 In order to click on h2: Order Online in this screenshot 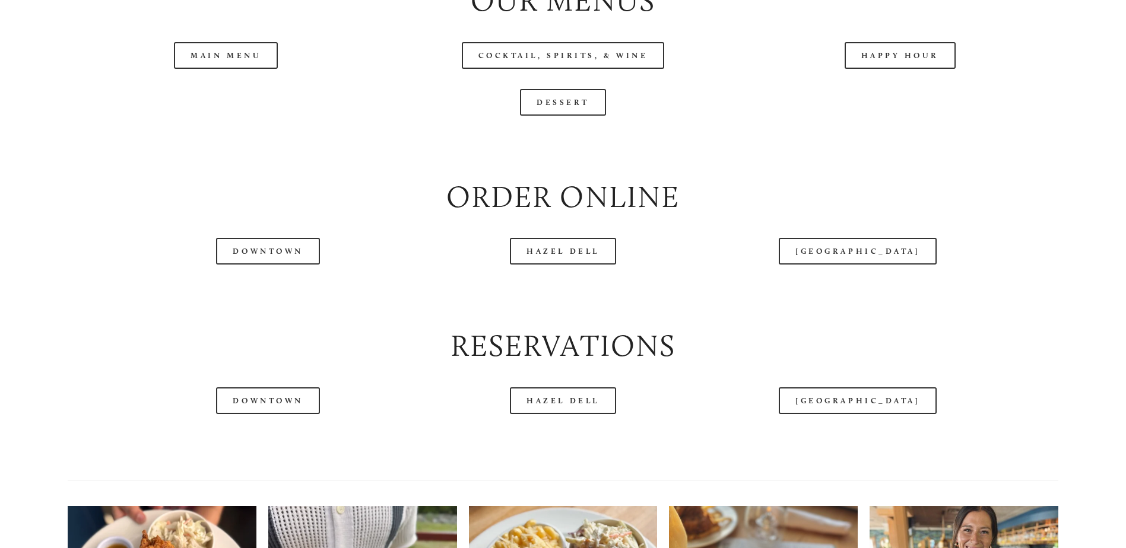, I will do `click(563, 197)`.